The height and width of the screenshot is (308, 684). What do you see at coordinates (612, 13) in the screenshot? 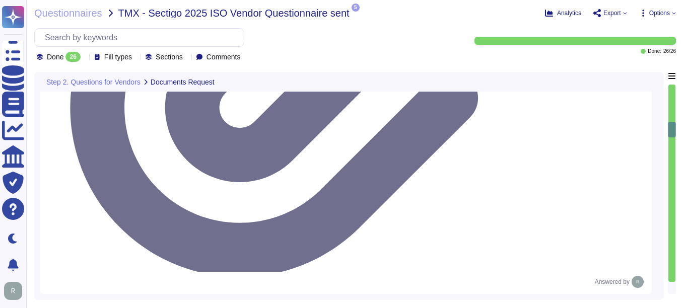
I see `span: Export` at bounding box center [612, 13].